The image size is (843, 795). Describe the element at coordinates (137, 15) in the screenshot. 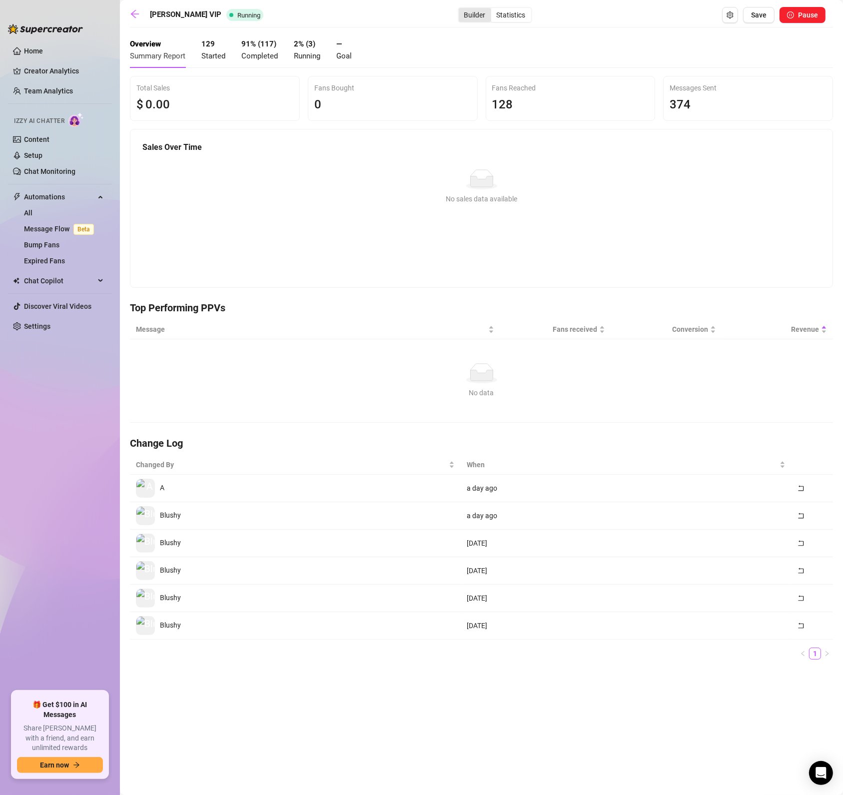

I see `a: arrow-left` at that location.